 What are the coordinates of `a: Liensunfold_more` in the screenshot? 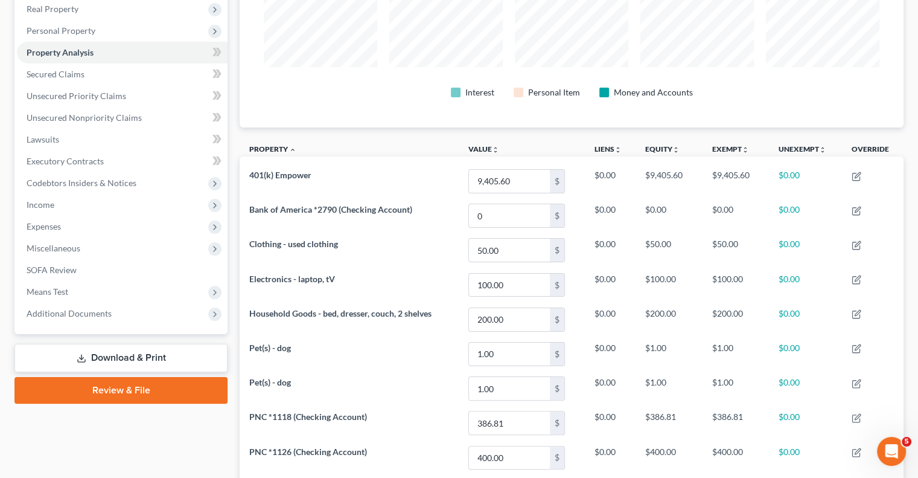 It's located at (608, 149).